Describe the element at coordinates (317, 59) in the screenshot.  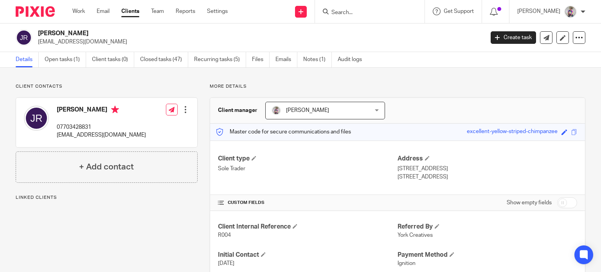
I see `a: Notes (1)` at that location.